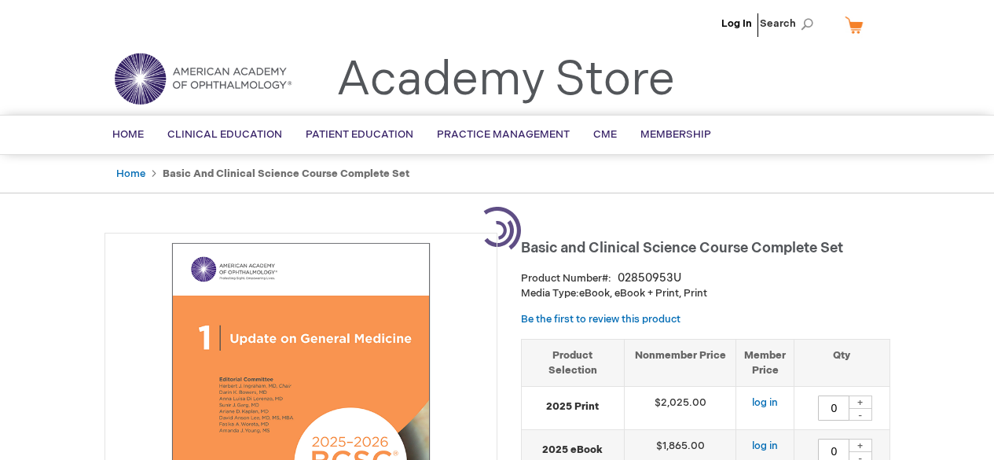  Describe the element at coordinates (834, 408) in the screenshot. I see `input: Qty` at that location.